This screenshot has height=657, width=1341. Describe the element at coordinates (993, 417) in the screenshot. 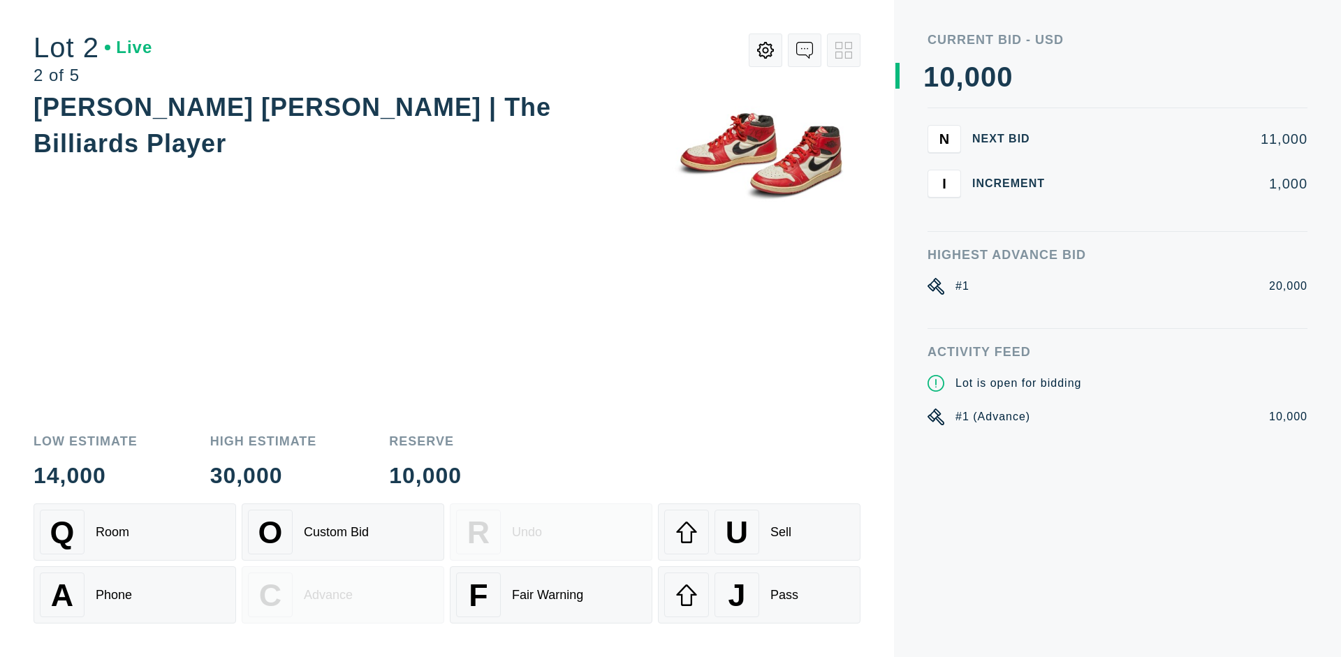

I see `div: #1 (Advance)` at that location.